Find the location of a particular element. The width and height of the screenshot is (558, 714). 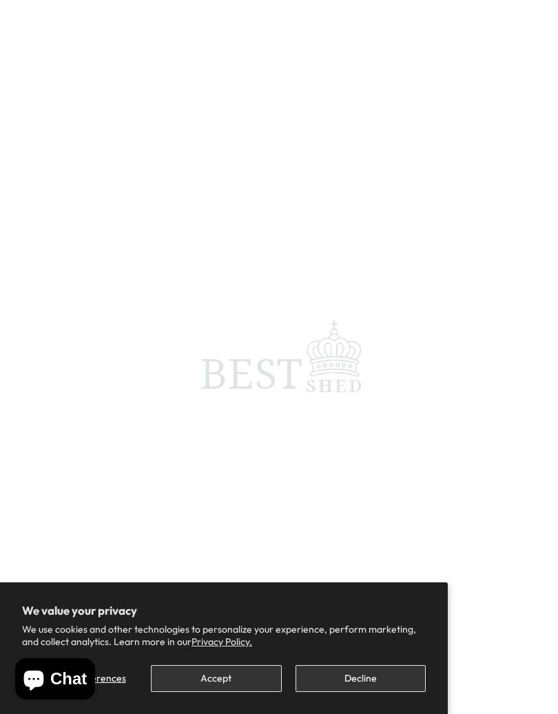

button: Decline is located at coordinates (361, 678).